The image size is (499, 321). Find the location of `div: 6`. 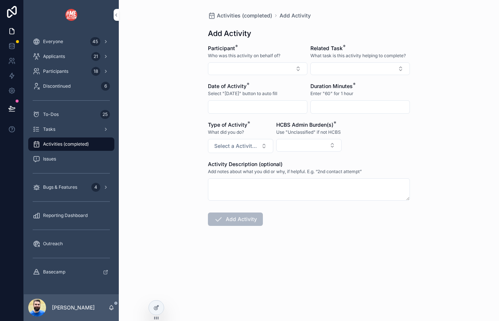

div: 6 is located at coordinates (106, 86).